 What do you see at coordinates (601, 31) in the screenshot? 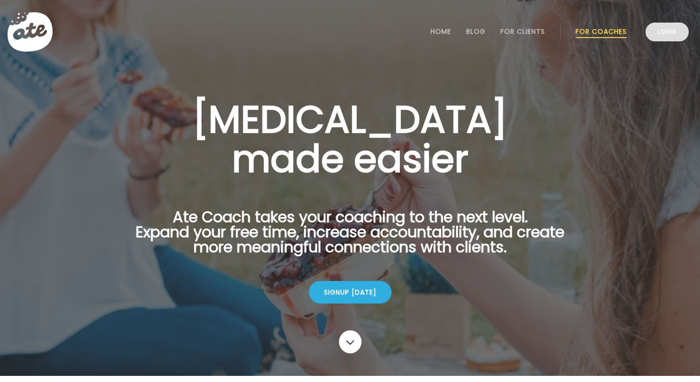
I see `a: For Coaches` at bounding box center [601, 31].